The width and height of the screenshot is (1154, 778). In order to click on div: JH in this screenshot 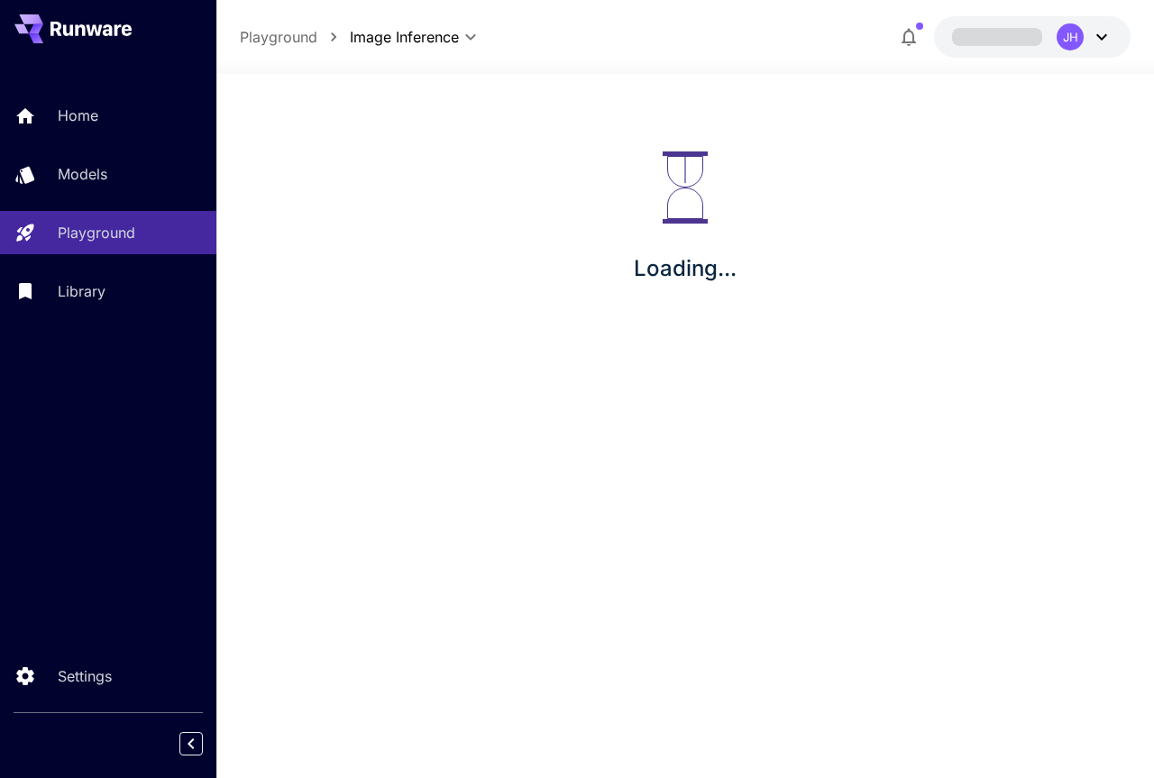, I will do `click(1071, 37)`.